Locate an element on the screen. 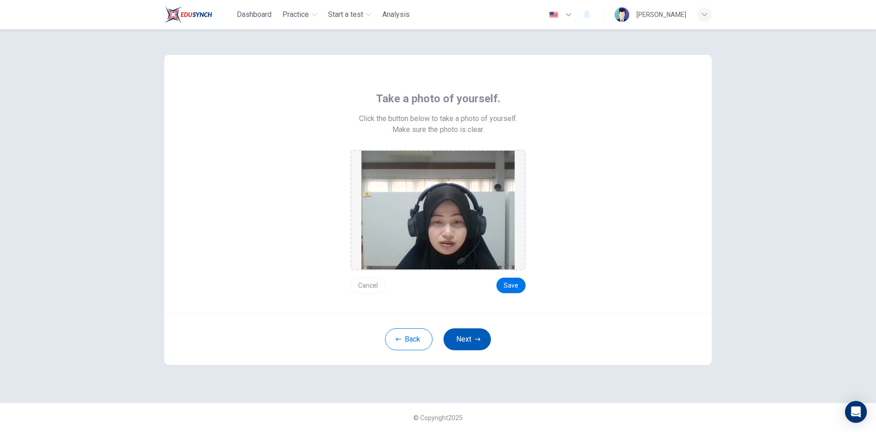 This screenshot has height=432, width=876. img: Profile picture is located at coordinates (622, 15).